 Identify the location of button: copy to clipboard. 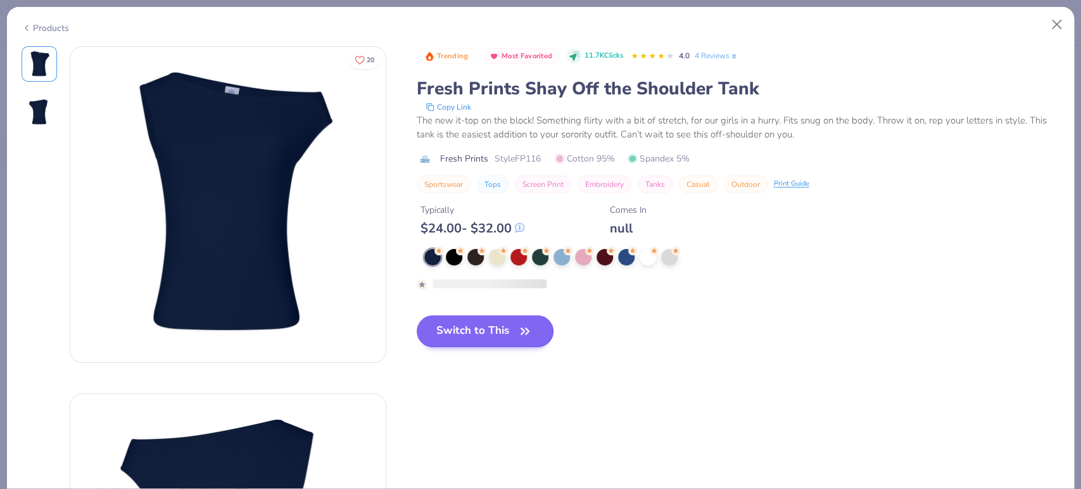
(448, 107).